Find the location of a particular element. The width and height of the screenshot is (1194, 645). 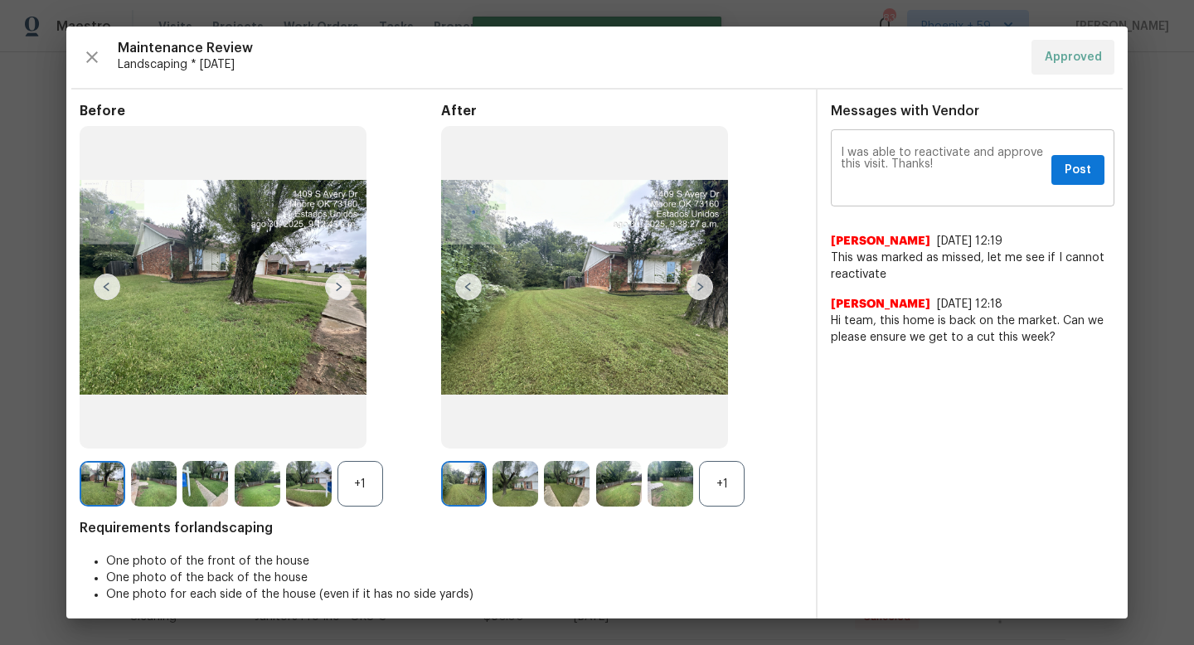

span: Requirements for landscaping is located at coordinates (441, 528).